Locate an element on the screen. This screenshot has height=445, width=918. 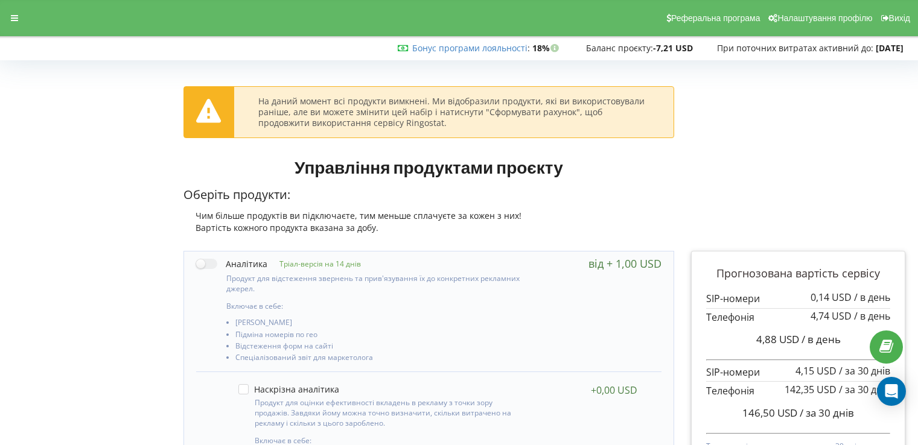
p: Продукт для оцінки ефективності вкладень в рекламу з точки зору продажів. Завдяки йому можна точн... is located at coordinates (386, 413).